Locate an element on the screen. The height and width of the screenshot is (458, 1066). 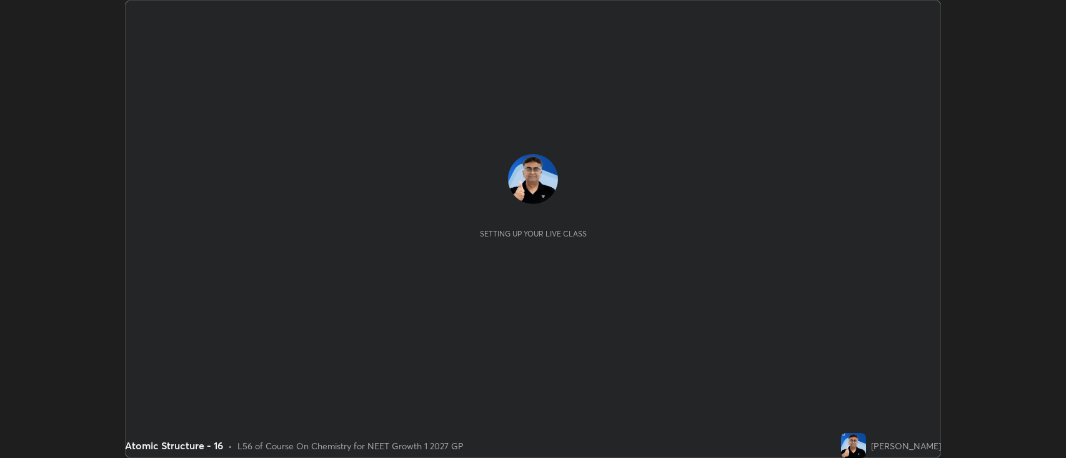
div: Atomic Structure - 16 is located at coordinates (174, 446).